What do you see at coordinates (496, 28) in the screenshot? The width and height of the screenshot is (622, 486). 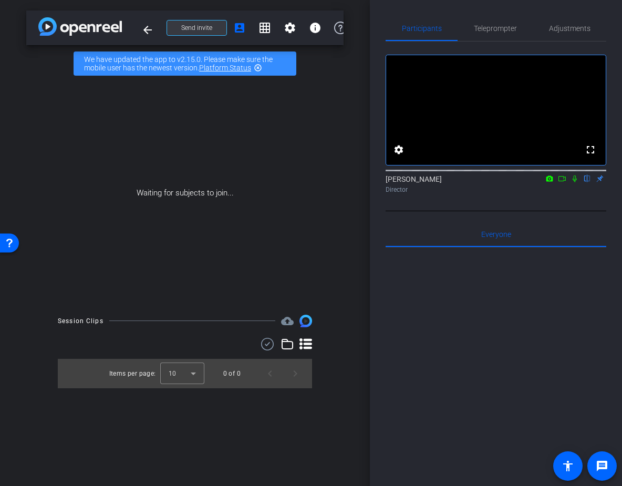 I see `span: Teleprompter` at bounding box center [496, 28].